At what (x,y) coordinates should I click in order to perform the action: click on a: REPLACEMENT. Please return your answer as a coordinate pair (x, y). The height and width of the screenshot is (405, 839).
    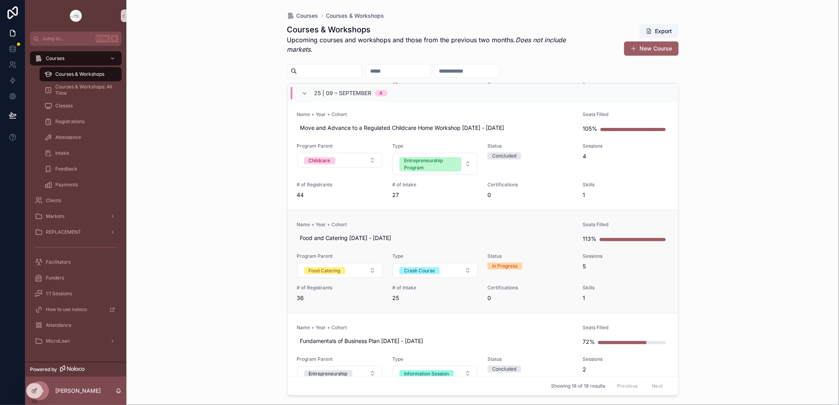
    Looking at the image, I should click on (76, 232).